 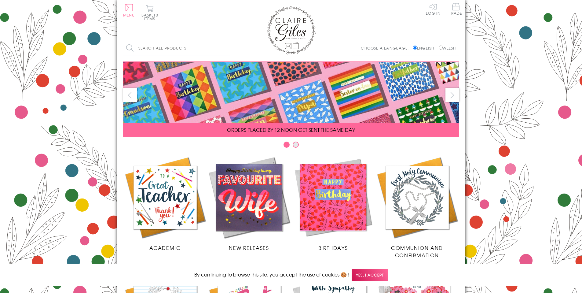 I want to click on button: Menu, so click(x=129, y=10).